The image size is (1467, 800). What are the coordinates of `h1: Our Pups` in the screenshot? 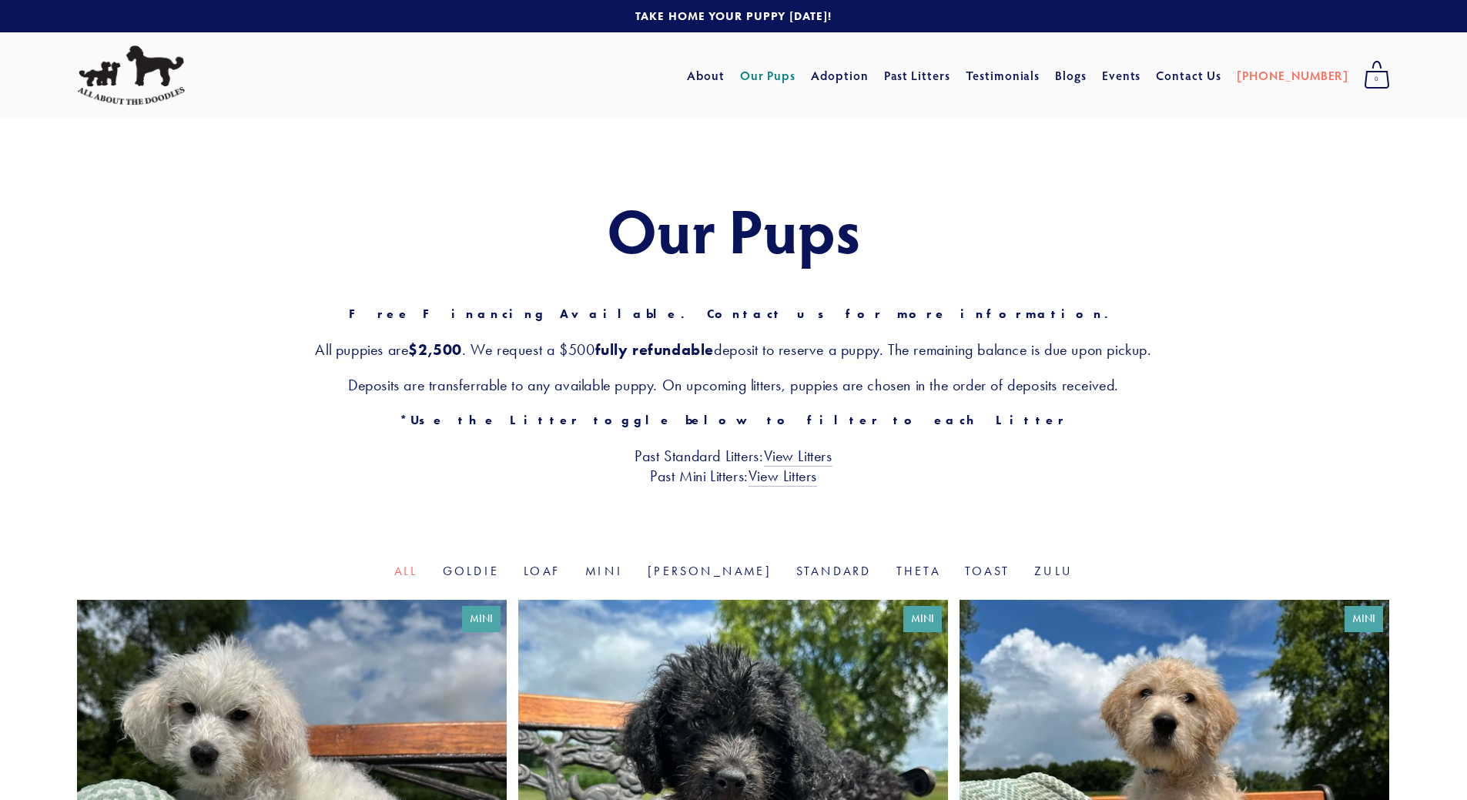 It's located at (733, 229).